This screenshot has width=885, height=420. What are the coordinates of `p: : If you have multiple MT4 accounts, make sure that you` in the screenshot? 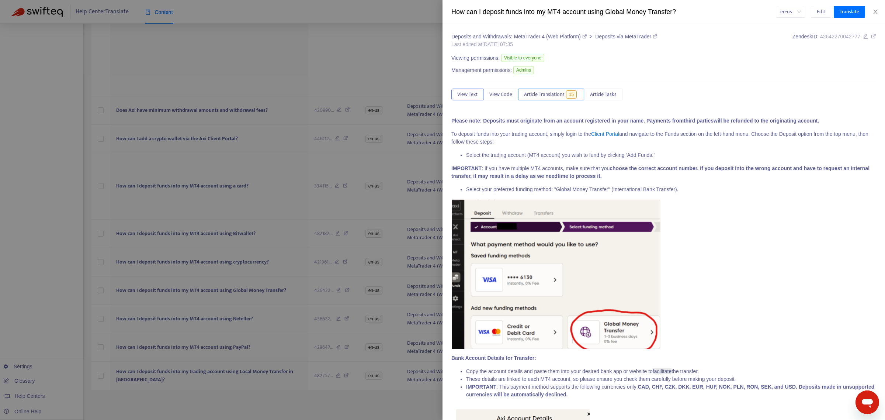 It's located at (664, 172).